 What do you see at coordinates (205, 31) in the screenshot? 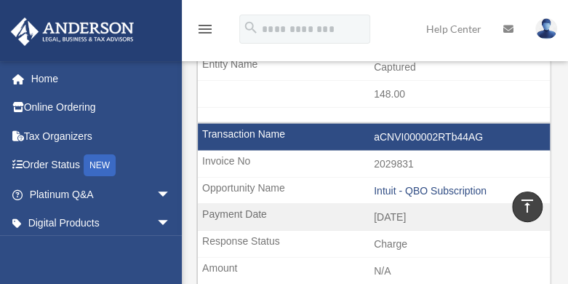
I see `a: menu` at bounding box center [205, 31].